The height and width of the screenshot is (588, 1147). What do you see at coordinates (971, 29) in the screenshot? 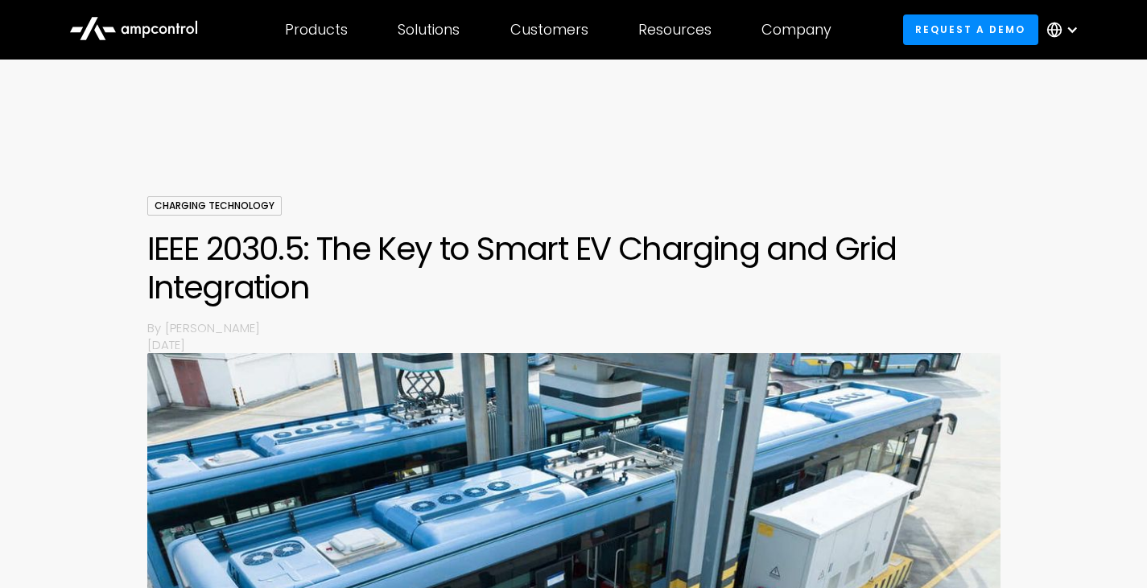
I see `a: Request a demo` at bounding box center [971, 29].